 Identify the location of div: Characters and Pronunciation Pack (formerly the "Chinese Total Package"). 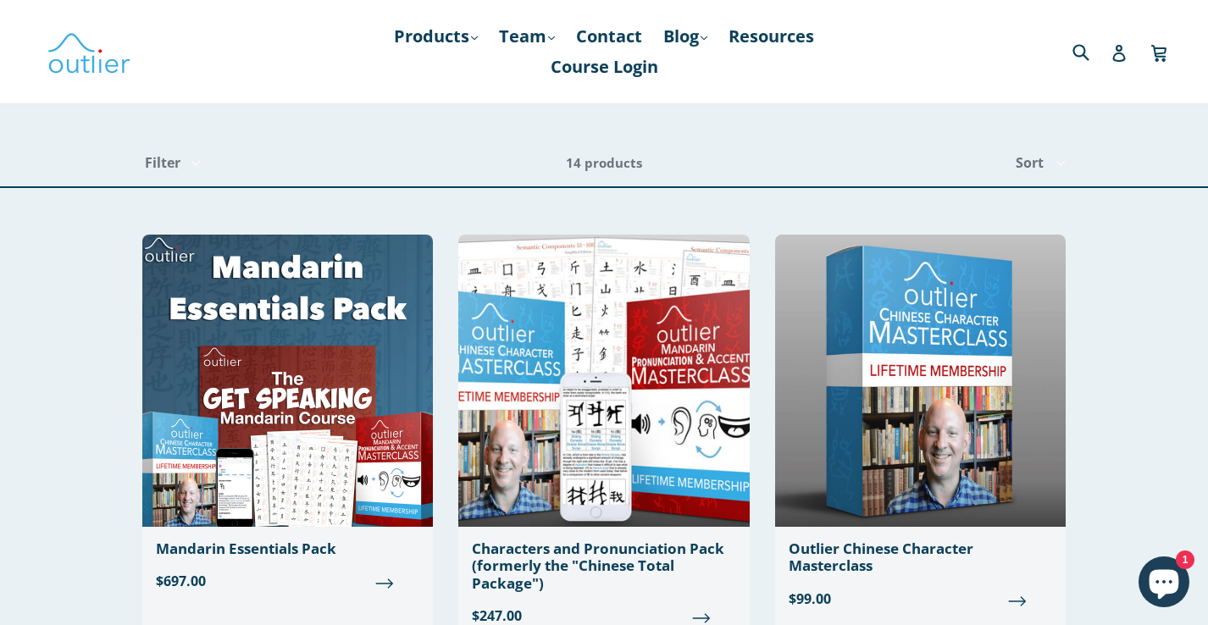
(603, 566).